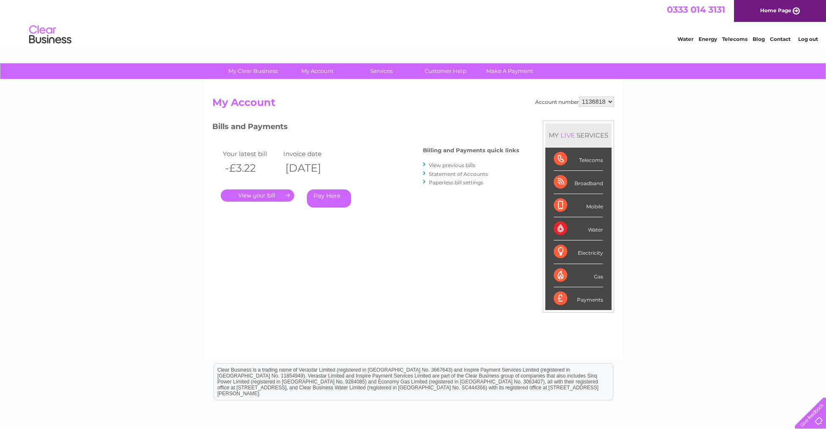  I want to click on div: Account number, so click(574, 102).